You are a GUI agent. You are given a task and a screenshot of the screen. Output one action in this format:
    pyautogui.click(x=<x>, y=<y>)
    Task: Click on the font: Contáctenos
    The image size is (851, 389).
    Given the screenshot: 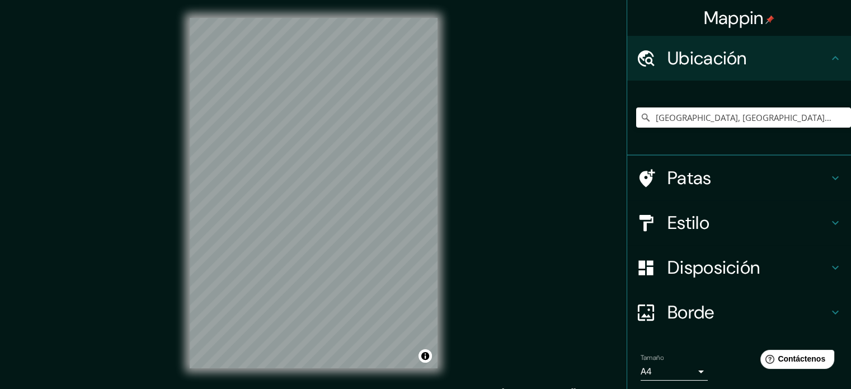 What is the action you would take?
    pyautogui.click(x=50, y=13)
    